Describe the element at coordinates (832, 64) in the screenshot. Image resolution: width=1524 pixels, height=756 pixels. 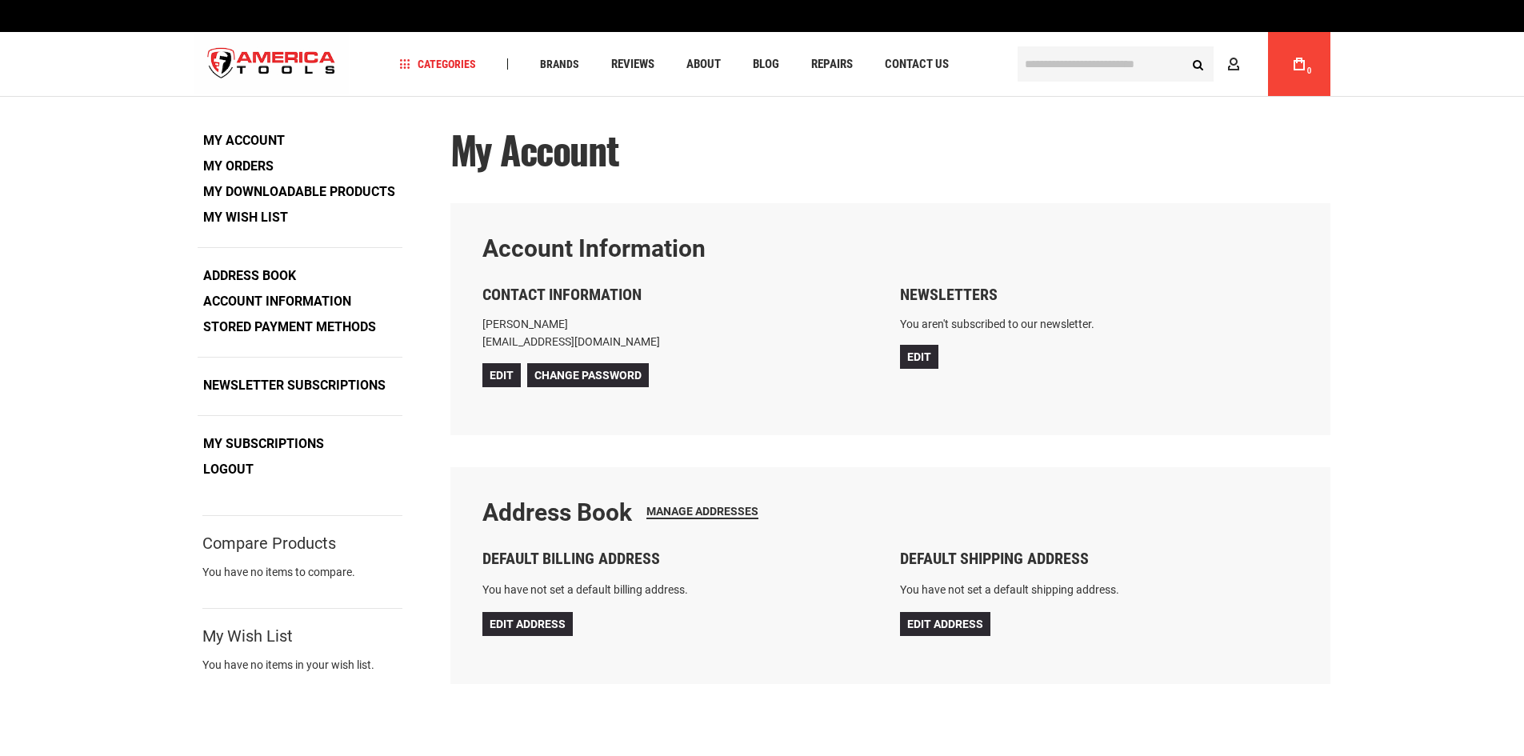
I see `span: Repairs` at that location.